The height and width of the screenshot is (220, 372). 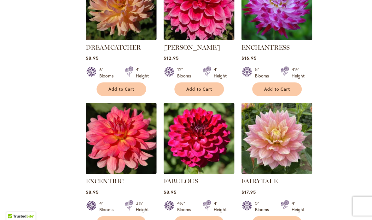 I want to click on span: $16.95, so click(x=247, y=59).